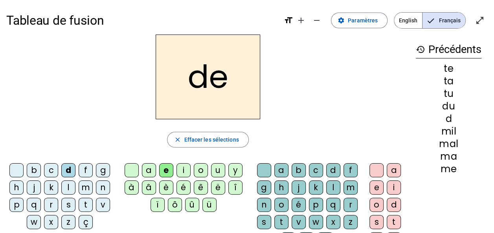  I want to click on div: à, so click(132, 188).